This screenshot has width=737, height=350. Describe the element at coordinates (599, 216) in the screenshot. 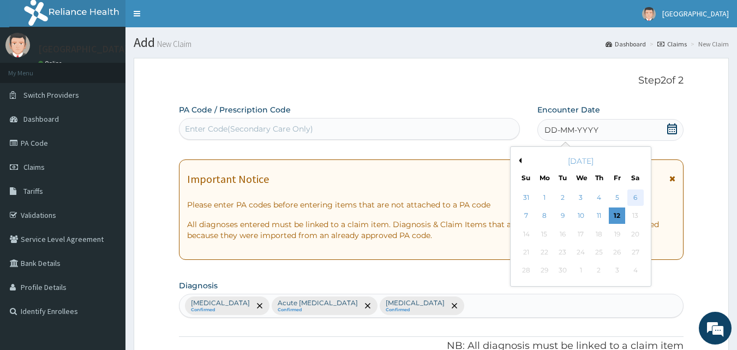

I see `div: Choose Thursday, September 11th, 2025` at that location.